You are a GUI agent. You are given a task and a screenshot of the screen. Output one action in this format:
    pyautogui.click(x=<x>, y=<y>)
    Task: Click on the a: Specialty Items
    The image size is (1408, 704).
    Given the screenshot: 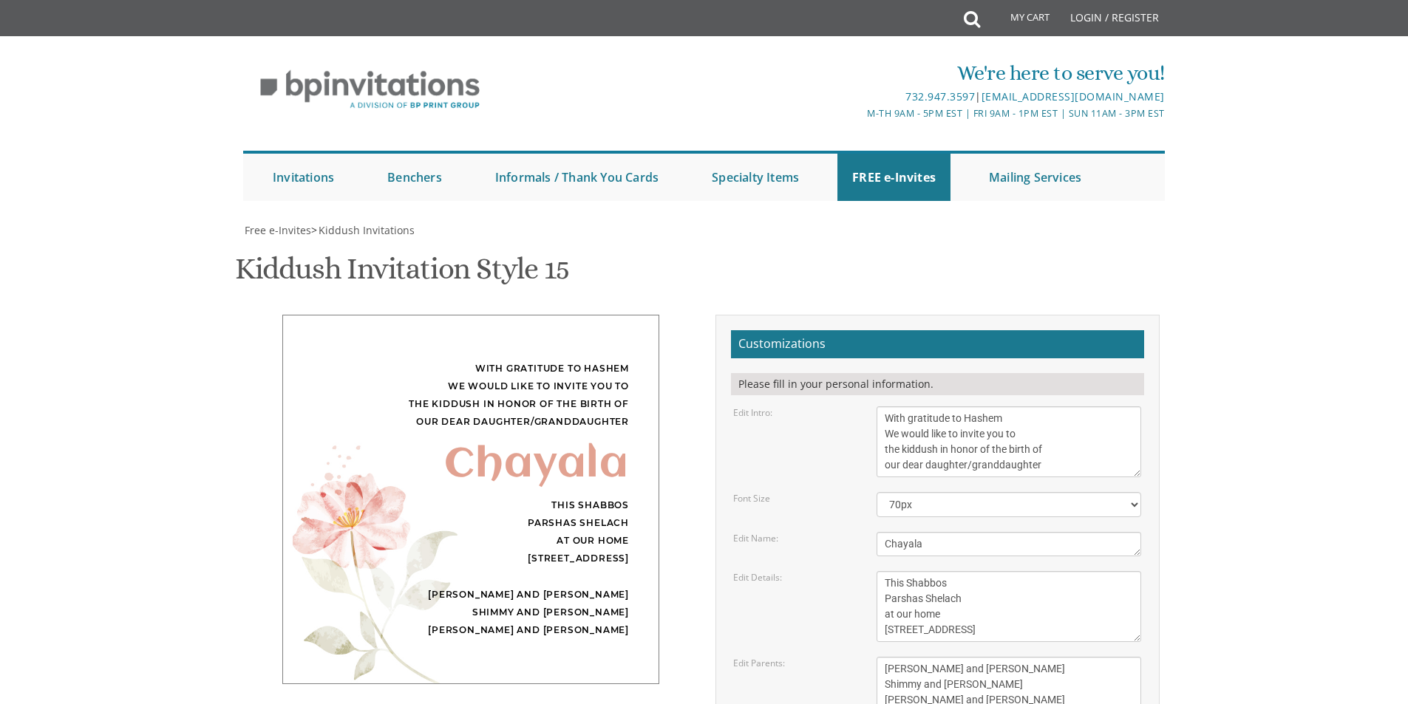 What is the action you would take?
    pyautogui.click(x=755, y=177)
    